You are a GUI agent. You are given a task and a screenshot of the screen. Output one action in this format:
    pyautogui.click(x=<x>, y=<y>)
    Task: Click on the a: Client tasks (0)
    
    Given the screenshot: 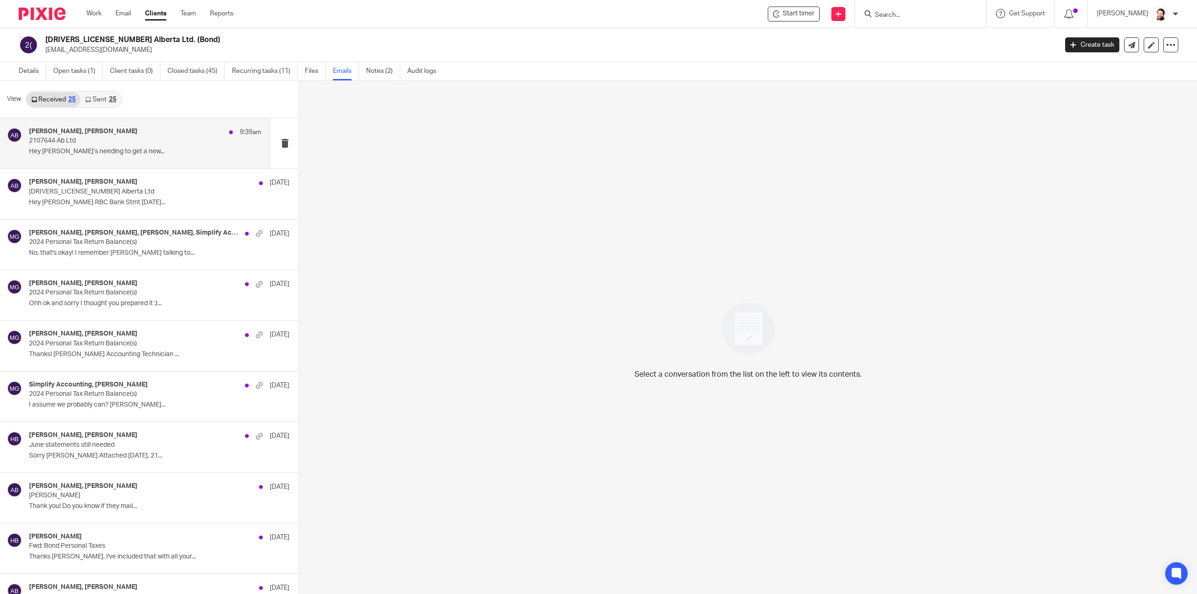 What is the action you would take?
    pyautogui.click(x=135, y=71)
    